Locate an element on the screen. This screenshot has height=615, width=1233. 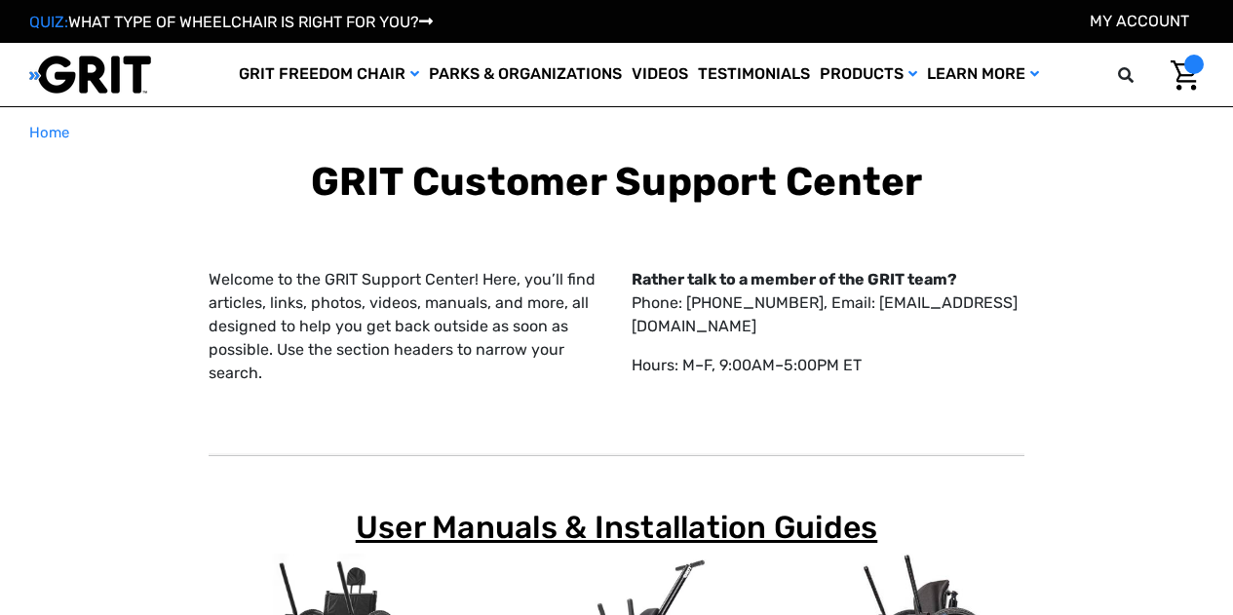
a: Learn More is located at coordinates (983, 74).